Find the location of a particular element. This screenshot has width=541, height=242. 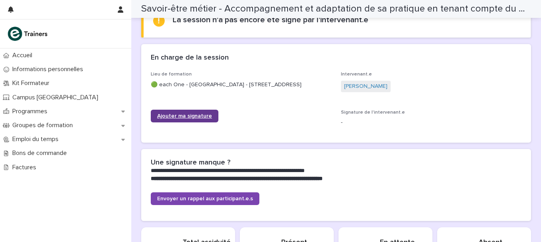

p: Bons de commande is located at coordinates (41, 153).